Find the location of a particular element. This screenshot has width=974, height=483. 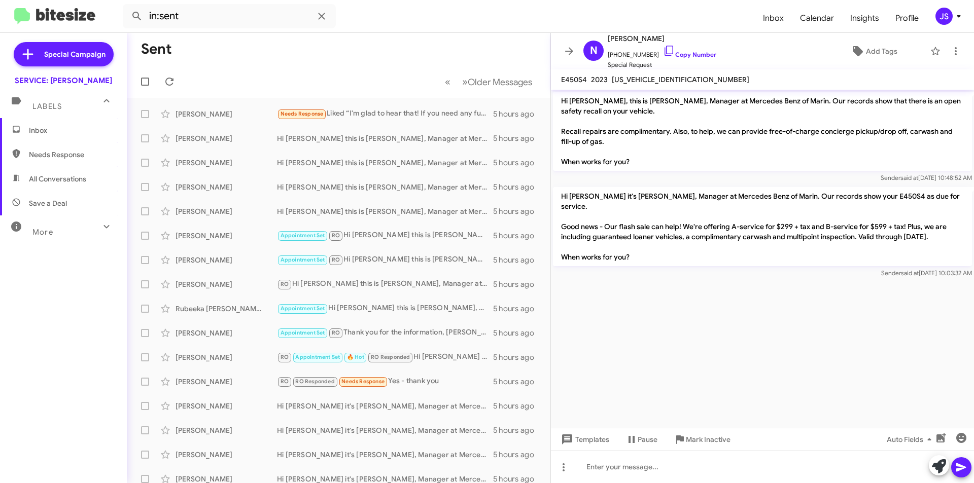

span: Save a Deal is located at coordinates (48, 203).